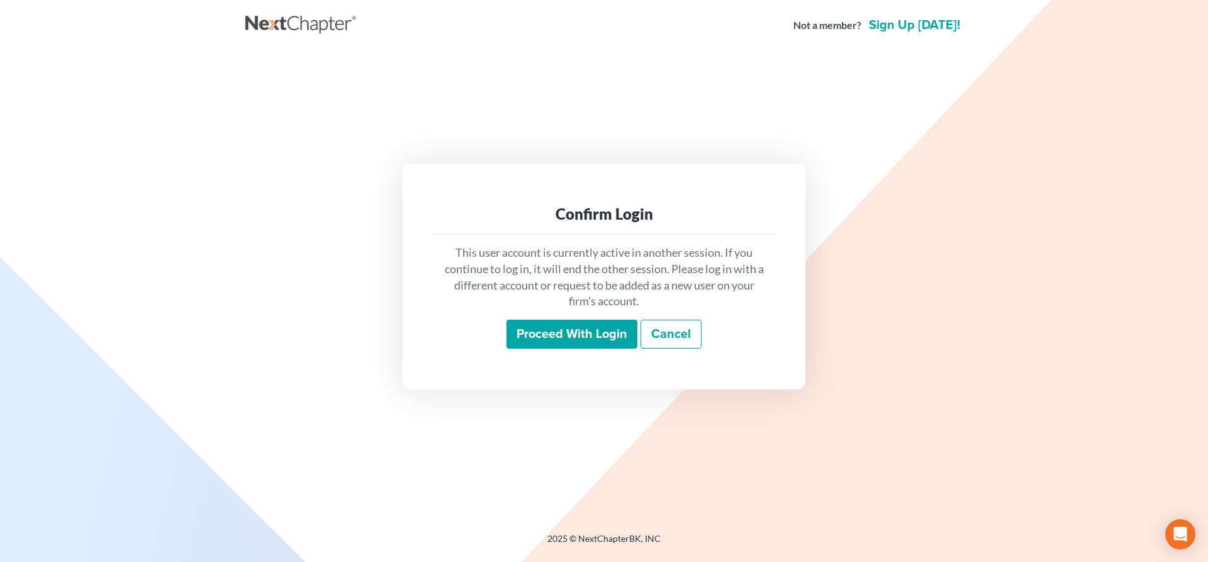  Describe the element at coordinates (572, 334) in the screenshot. I see `input: Proceed with login` at that location.